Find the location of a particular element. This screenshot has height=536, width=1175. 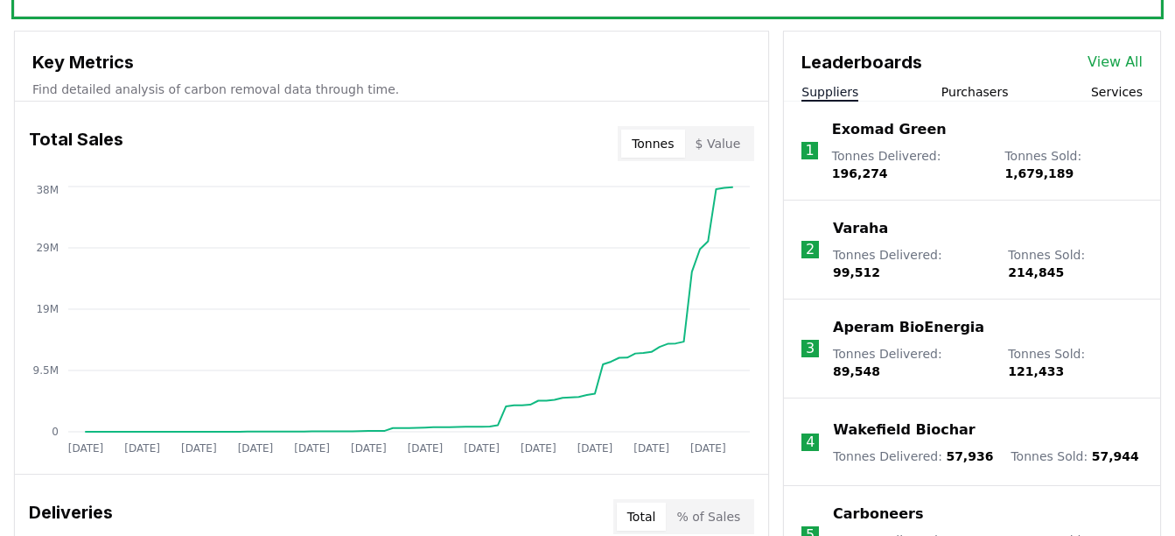

h3: Key Metrics is located at coordinates (391, 62).